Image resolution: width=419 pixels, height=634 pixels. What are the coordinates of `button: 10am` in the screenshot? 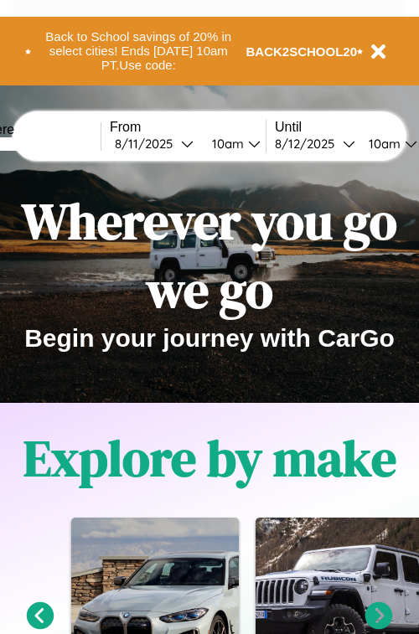 It's located at (232, 143).